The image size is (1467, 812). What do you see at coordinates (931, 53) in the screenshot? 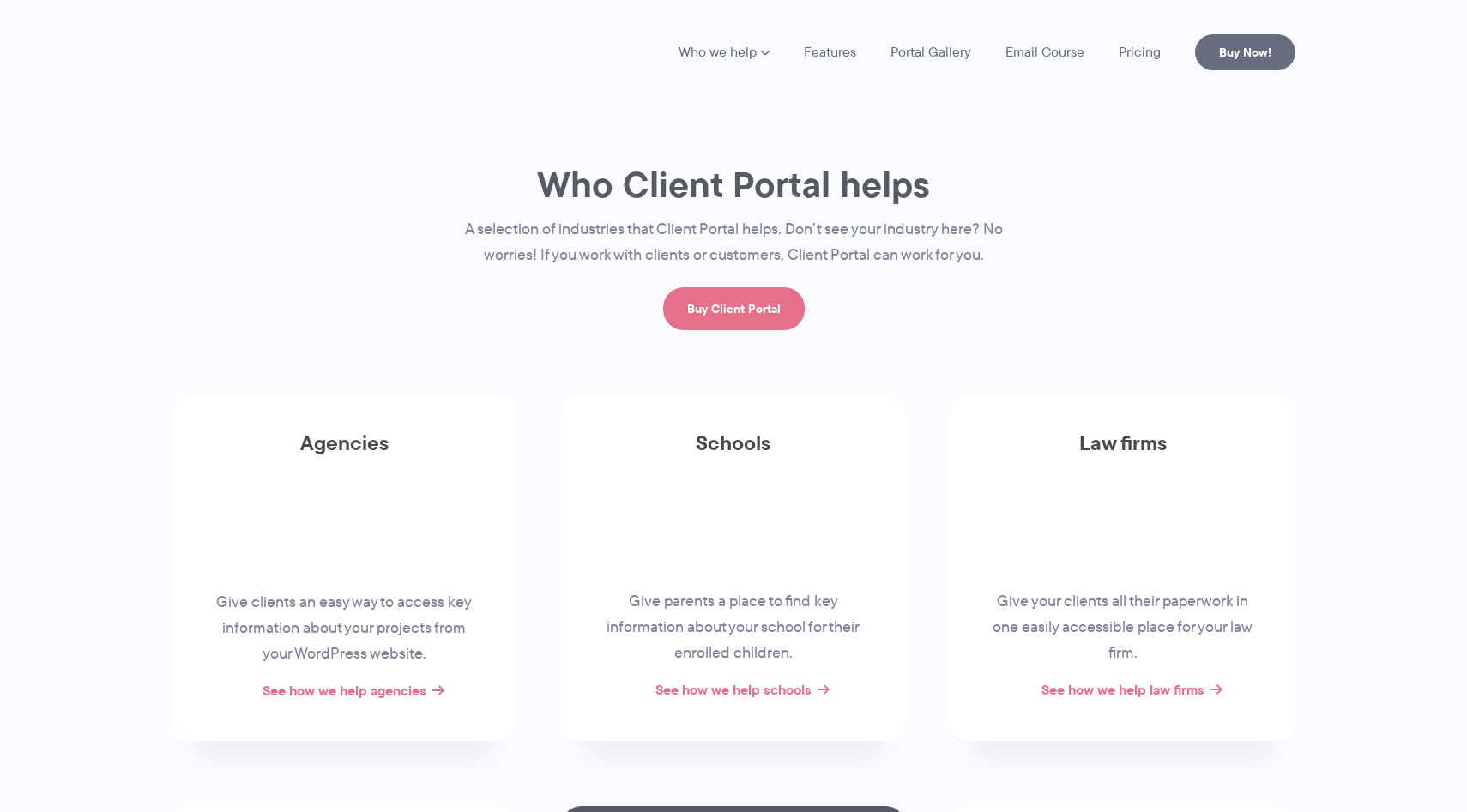
I see `a: Portal Gallery` at bounding box center [931, 53].